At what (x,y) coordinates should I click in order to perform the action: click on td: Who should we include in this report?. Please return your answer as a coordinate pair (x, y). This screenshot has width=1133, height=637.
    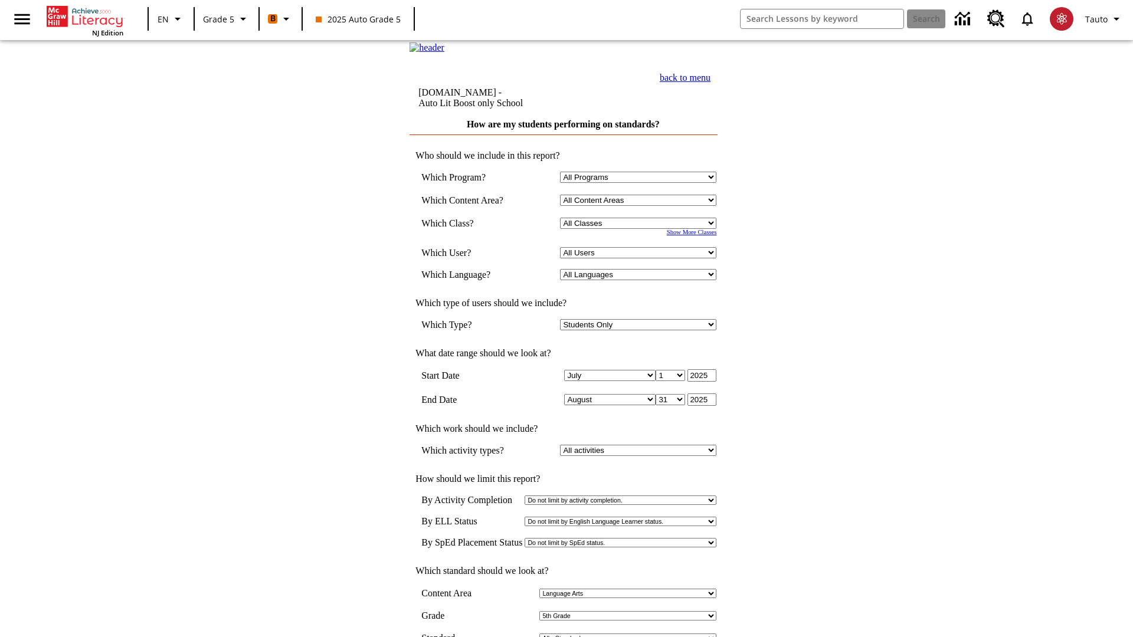
    Looking at the image, I should click on (563, 156).